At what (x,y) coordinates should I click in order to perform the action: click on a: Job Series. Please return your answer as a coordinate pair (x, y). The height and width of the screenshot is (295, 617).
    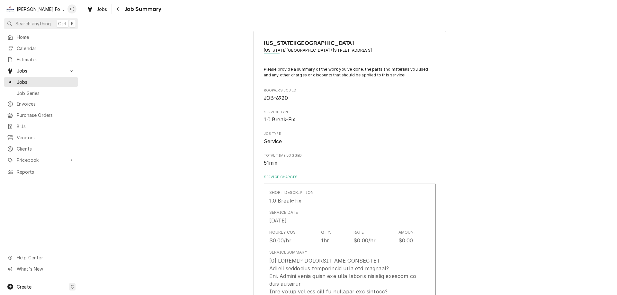
    Looking at the image, I should click on (41, 93).